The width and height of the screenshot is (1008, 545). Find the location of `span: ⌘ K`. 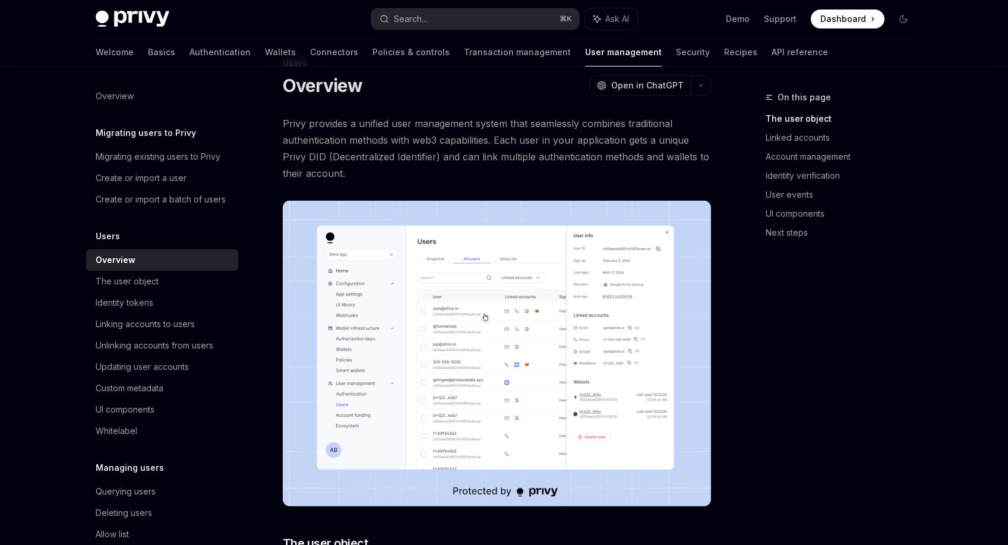

span: ⌘ K is located at coordinates (566, 19).